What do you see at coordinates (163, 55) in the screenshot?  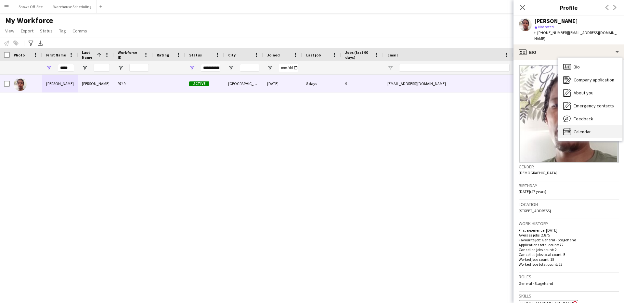 I see `span: Rating` at bounding box center [163, 55].